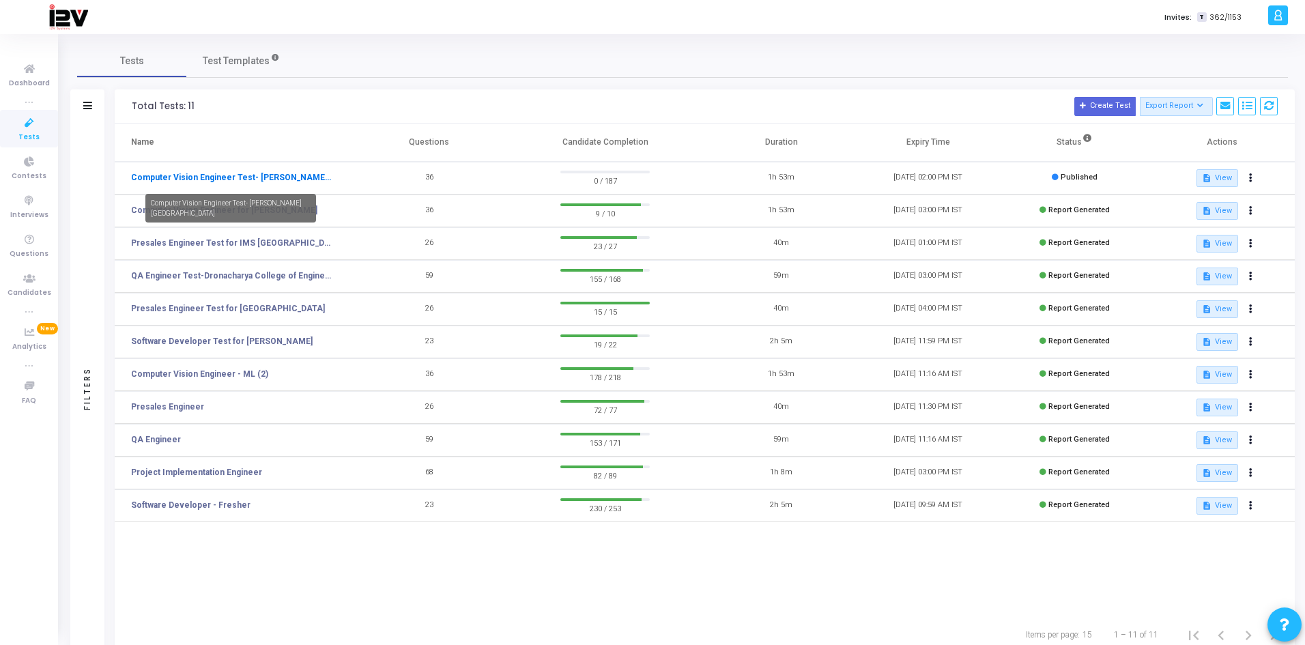 This screenshot has height=645, width=1305. I want to click on span: 155 / 168, so click(605, 278).